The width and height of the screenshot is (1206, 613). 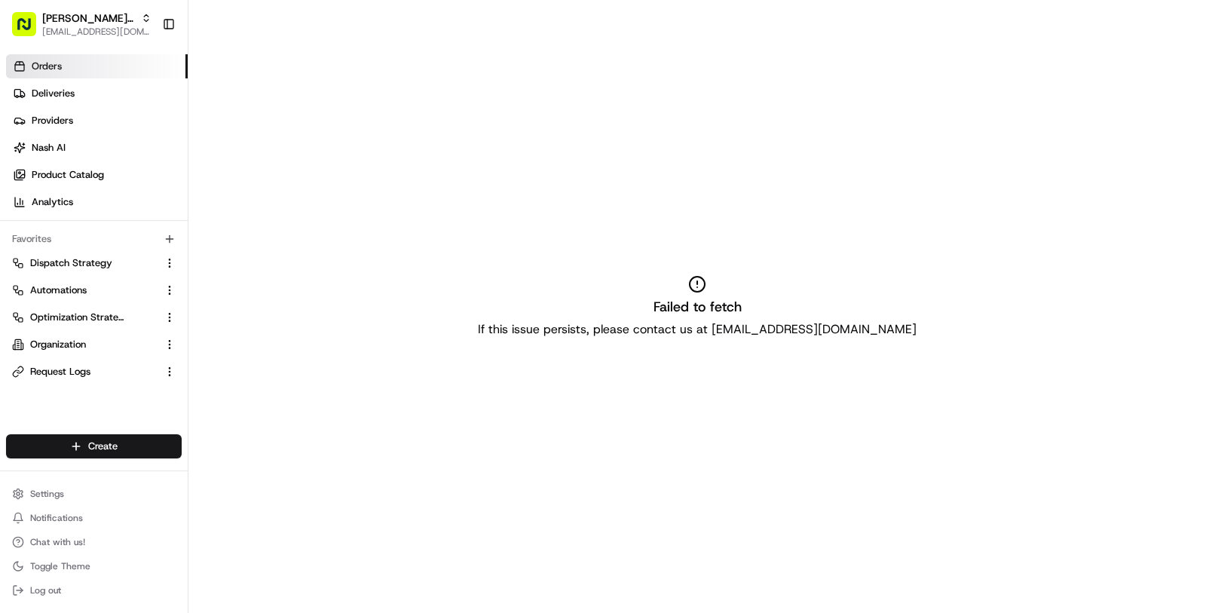 I want to click on a: Dispatch Strategy, so click(x=84, y=263).